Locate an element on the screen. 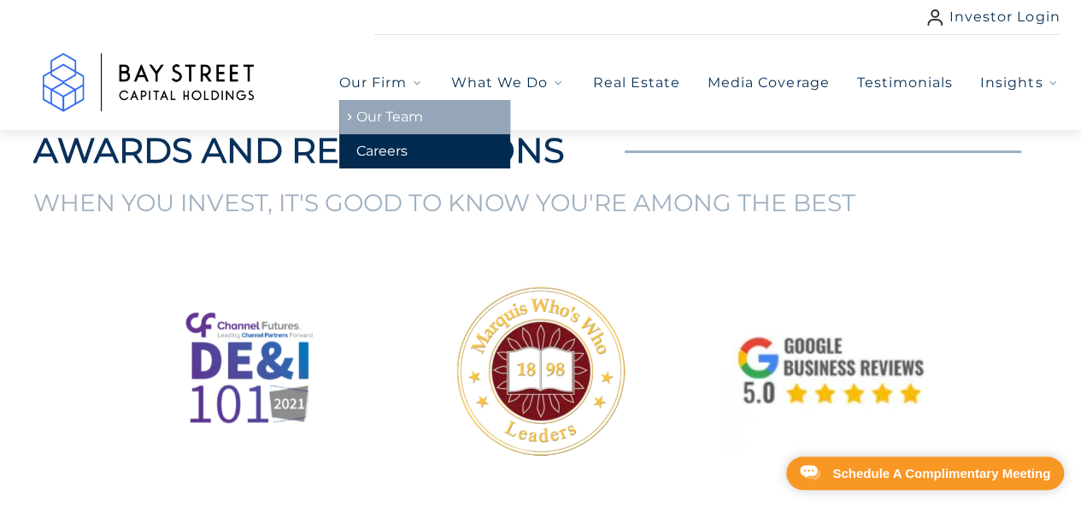  a: Investor Login is located at coordinates (993, 17).